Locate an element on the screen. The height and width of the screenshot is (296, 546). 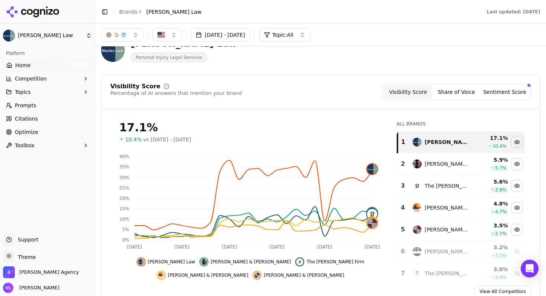
a: Brands is located at coordinates (128, 12).